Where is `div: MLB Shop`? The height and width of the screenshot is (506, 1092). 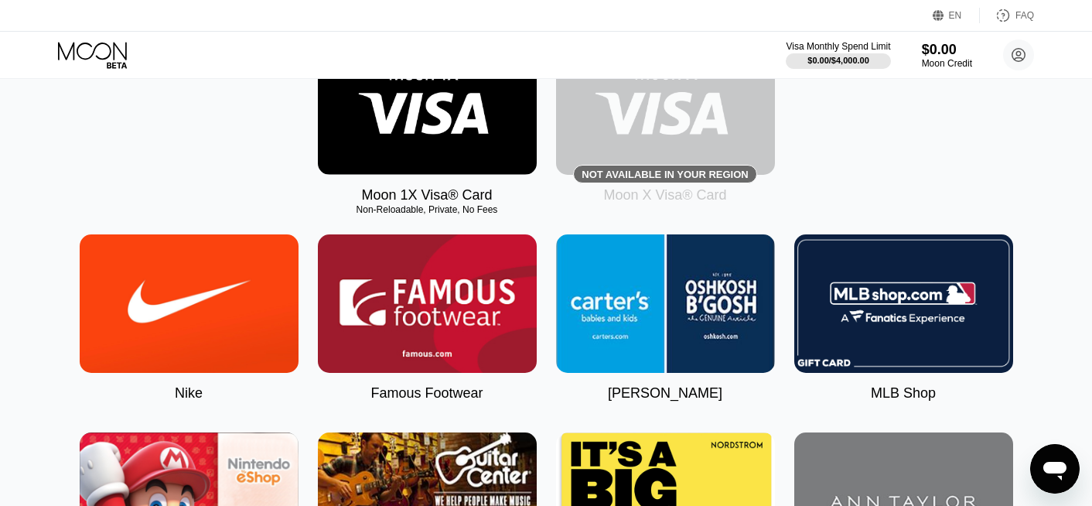
div: MLB Shop is located at coordinates (904, 393).